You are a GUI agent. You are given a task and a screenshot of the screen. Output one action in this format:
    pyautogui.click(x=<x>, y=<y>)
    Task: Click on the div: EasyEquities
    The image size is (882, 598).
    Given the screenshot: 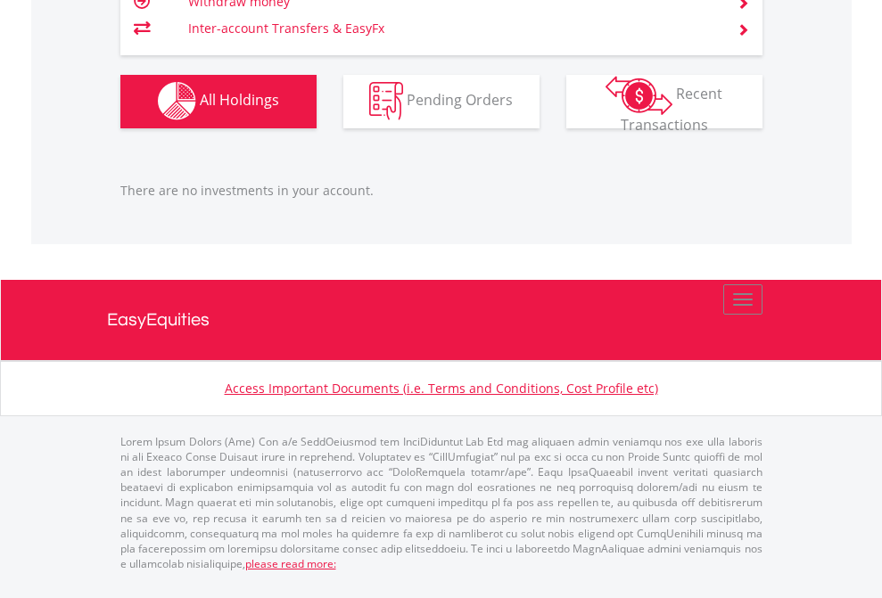 What is the action you would take?
    pyautogui.click(x=441, y=320)
    